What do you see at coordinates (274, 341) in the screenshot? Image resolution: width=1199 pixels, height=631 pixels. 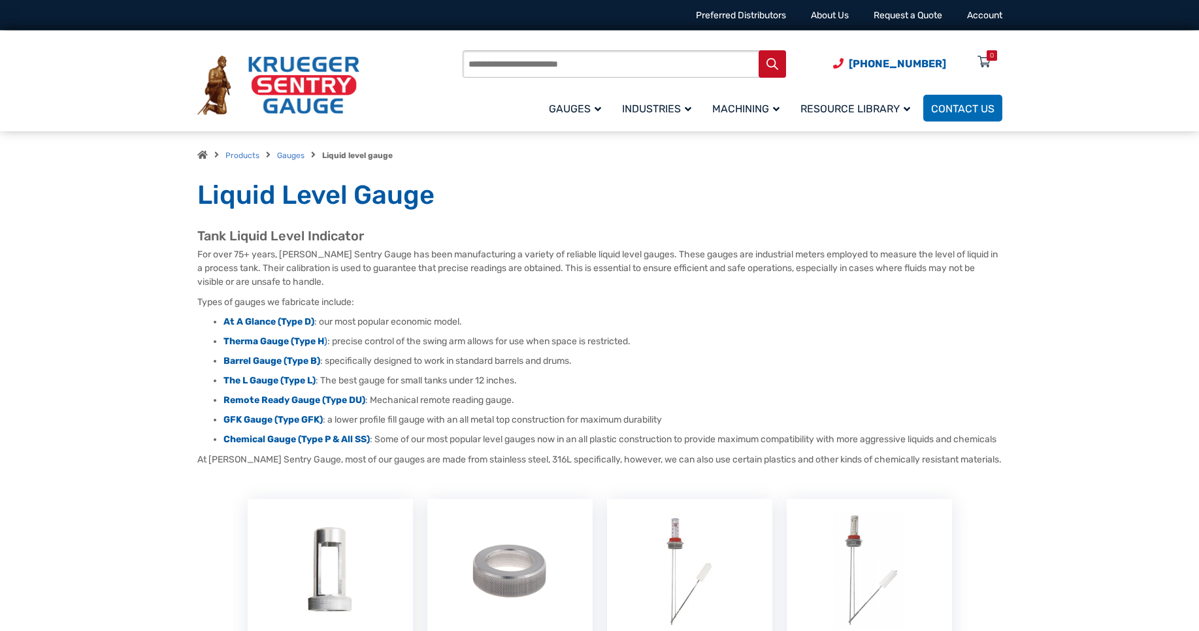 I see `strong: Therma Gauge (Type H` at bounding box center [274, 341].